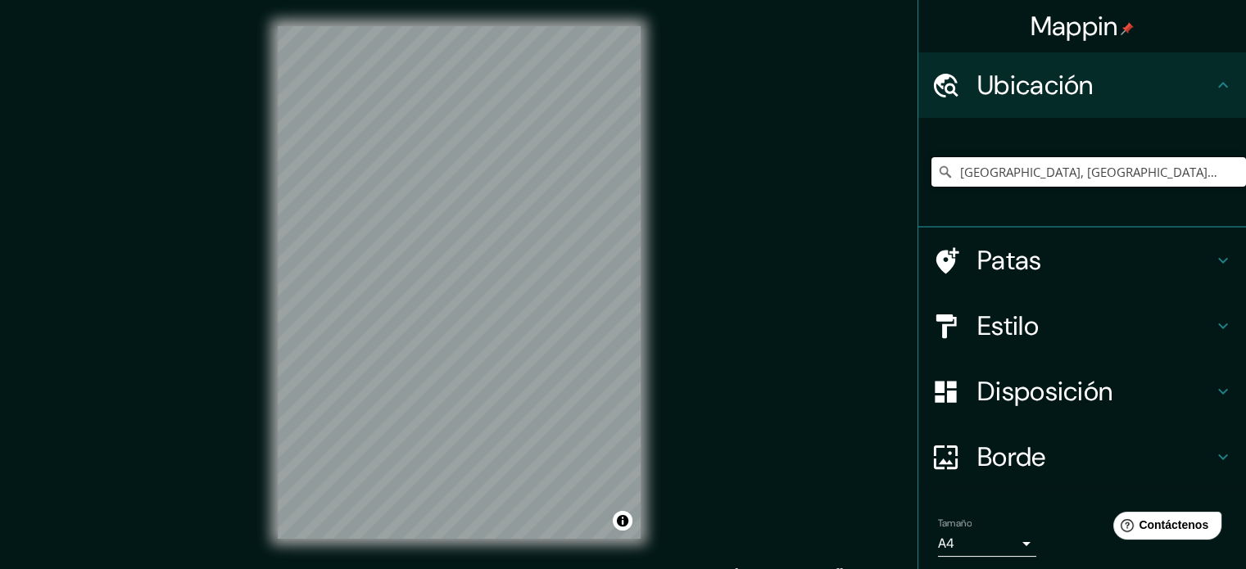 Image resolution: width=1246 pixels, height=569 pixels. Describe the element at coordinates (623, 521) in the screenshot. I see `button: Activar o desactivar atribución` at that location.